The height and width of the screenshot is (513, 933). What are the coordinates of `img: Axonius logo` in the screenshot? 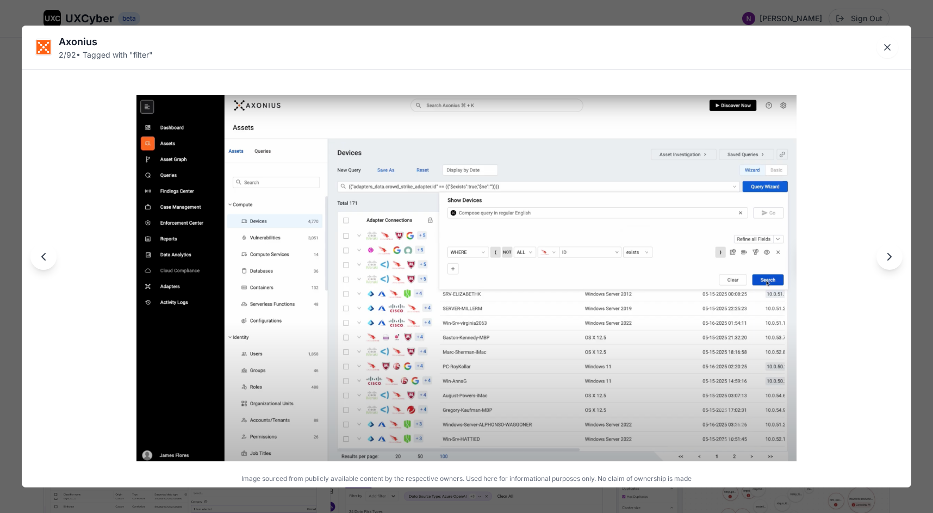 It's located at (43, 47).